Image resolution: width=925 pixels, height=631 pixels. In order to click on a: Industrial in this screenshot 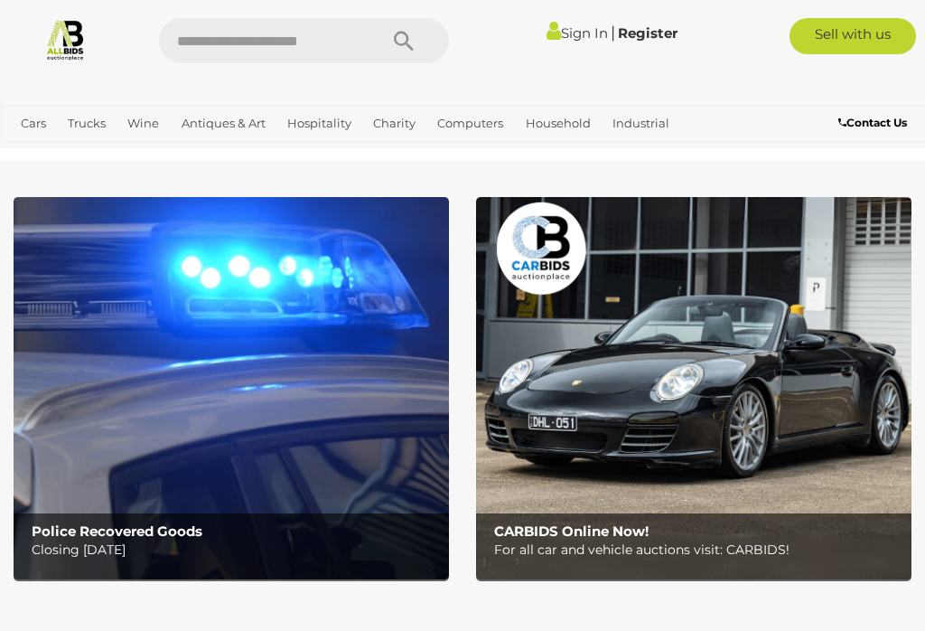, I will do `click(641, 123)`.